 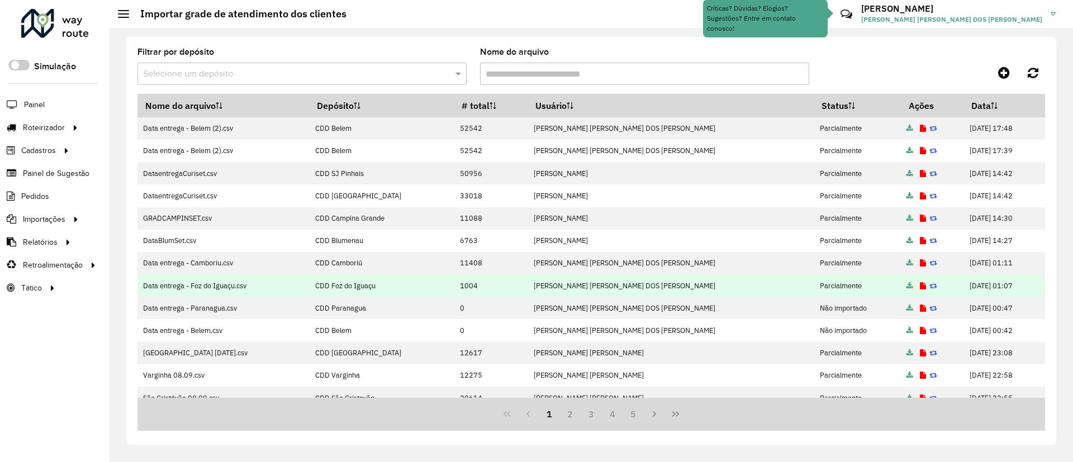 I want to click on button: Next Page, so click(x=654, y=414).